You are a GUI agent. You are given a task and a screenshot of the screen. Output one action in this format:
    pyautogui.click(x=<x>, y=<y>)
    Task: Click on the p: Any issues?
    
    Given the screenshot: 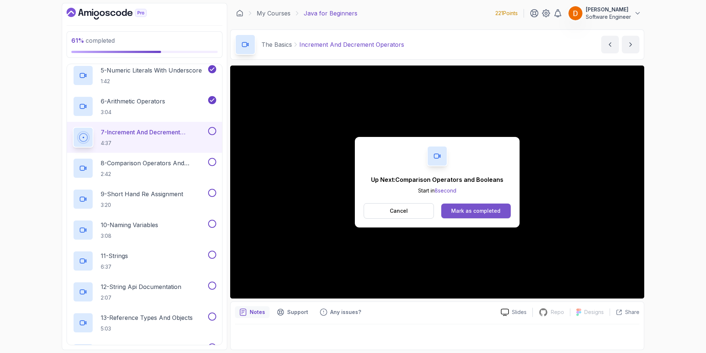 What is the action you would take?
    pyautogui.click(x=346, y=312)
    